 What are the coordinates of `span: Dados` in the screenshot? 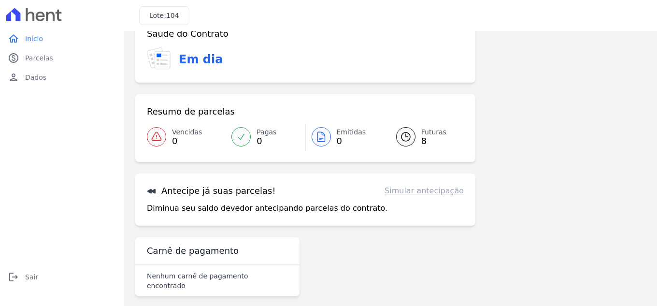 It's located at (36, 77).